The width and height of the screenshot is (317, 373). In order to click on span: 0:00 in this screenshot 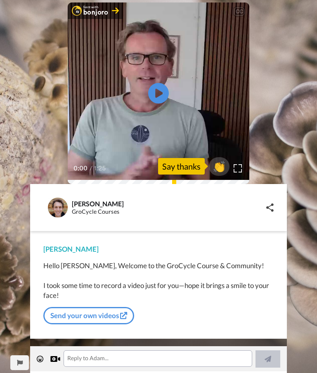, I will do `click(81, 169)`.